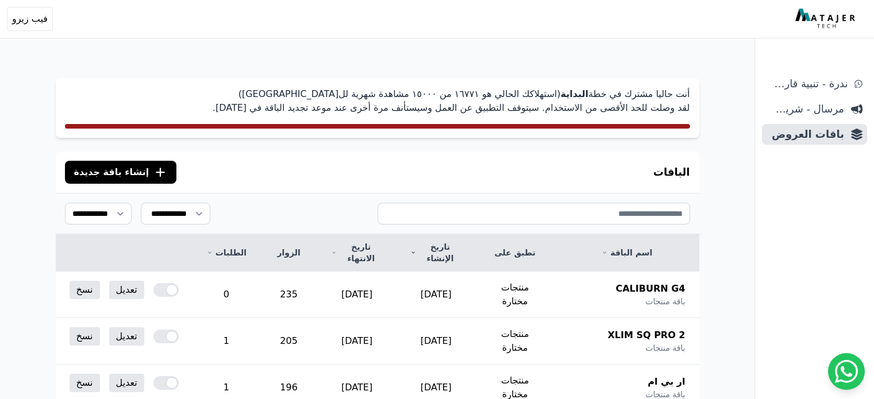 The width and height of the screenshot is (874, 399). I want to click on img: MatajerTech Logo, so click(826, 19).